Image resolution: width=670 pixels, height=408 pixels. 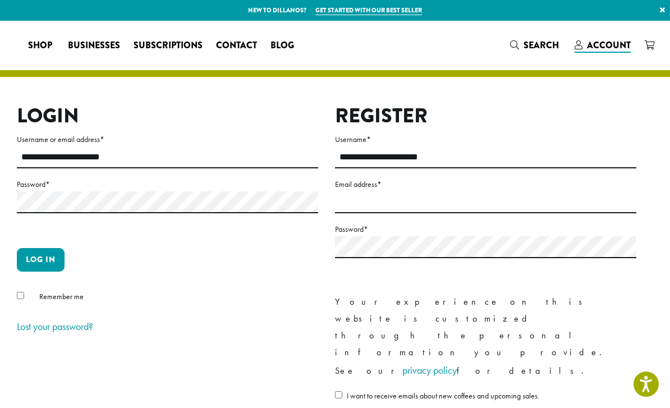 I want to click on a: Search, so click(x=535, y=45).